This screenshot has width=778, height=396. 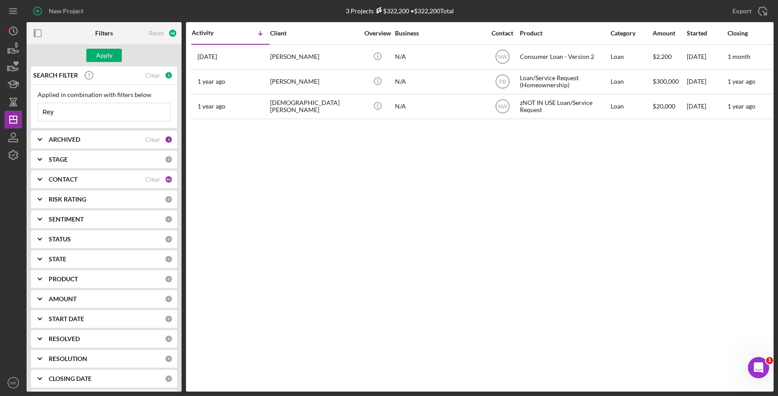 I want to click on div: Reset, so click(x=156, y=33).